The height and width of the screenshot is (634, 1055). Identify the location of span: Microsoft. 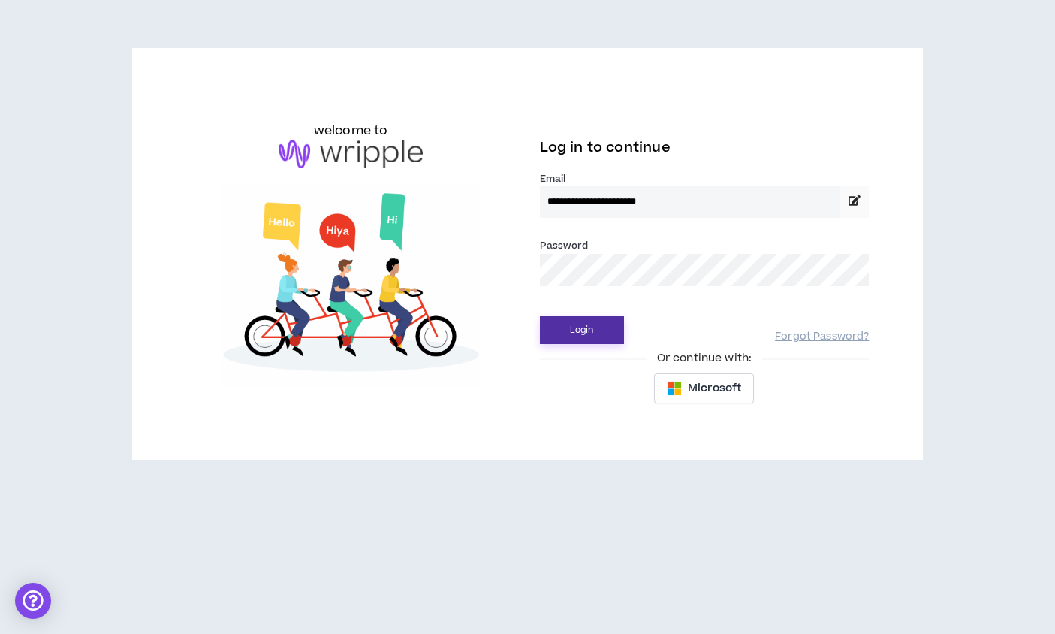
(714, 388).